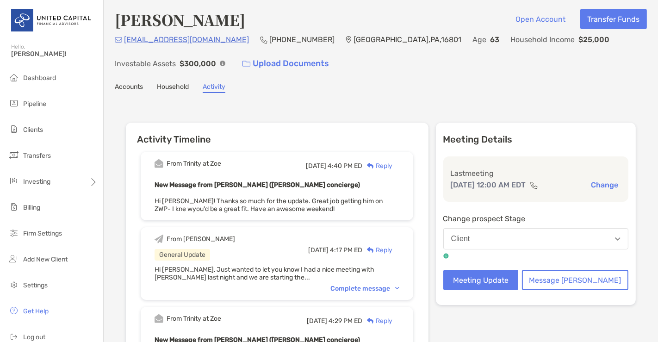  Describe the element at coordinates (397, 288) in the screenshot. I see `img: Chevron icon` at that location.